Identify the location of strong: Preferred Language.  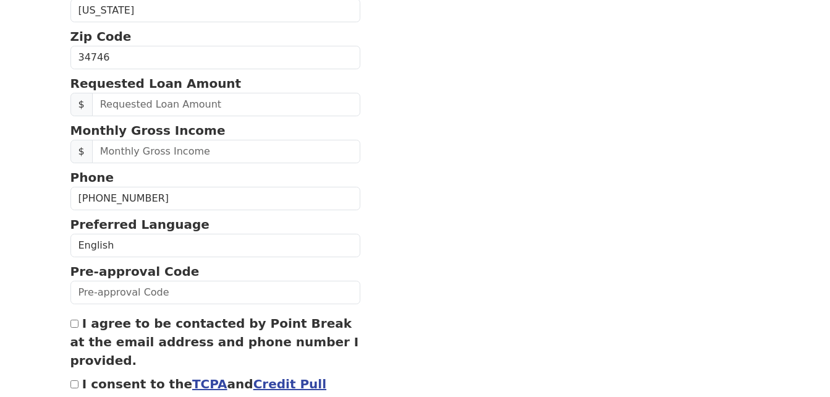
(140, 224).